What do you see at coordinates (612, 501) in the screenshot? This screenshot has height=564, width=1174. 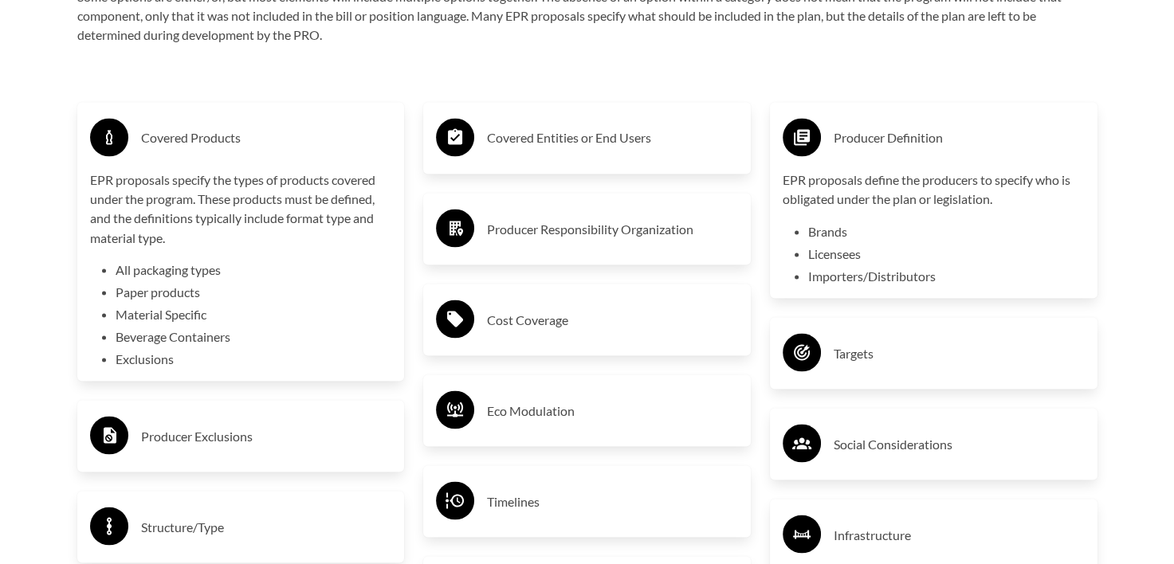 I see `h3: Timelines` at bounding box center [612, 501].